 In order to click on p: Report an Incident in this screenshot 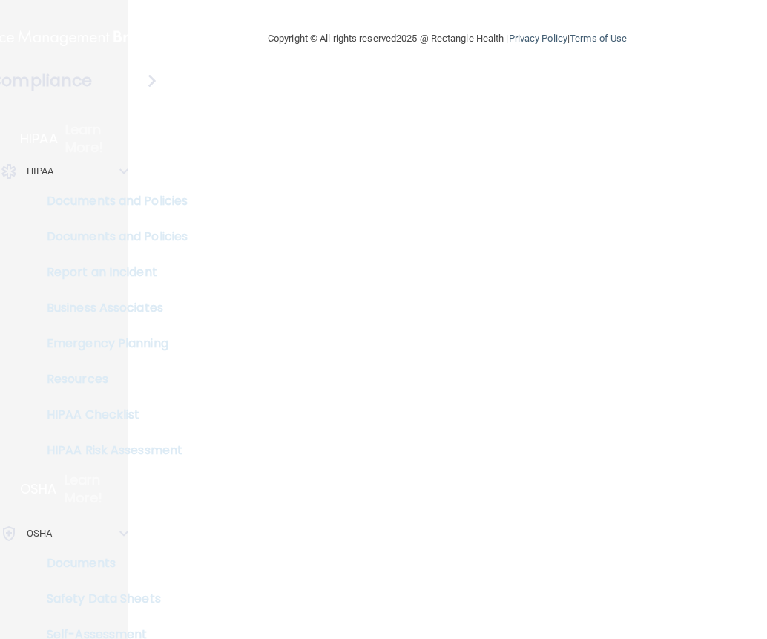, I will do `click(111, 272)`.